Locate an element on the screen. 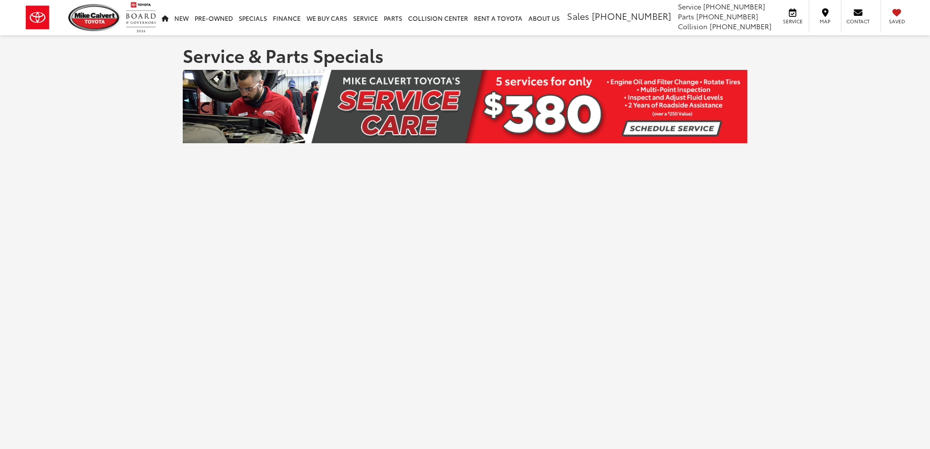 This screenshot has width=930, height=449. img: Mike Calvert Toyota is located at coordinates (95, 17).